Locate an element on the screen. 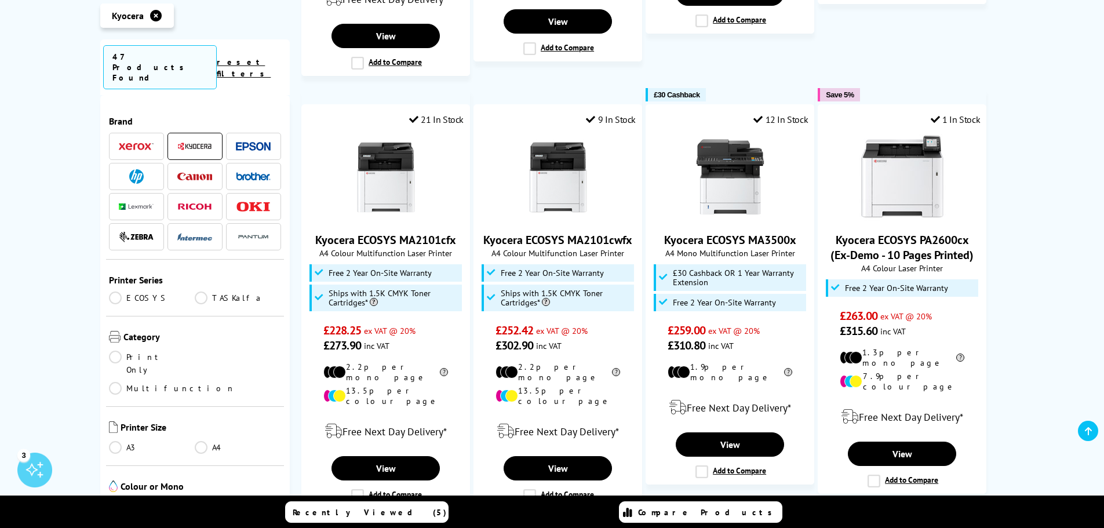 This screenshot has height=528, width=1104. a: Pantum is located at coordinates (253, 236).